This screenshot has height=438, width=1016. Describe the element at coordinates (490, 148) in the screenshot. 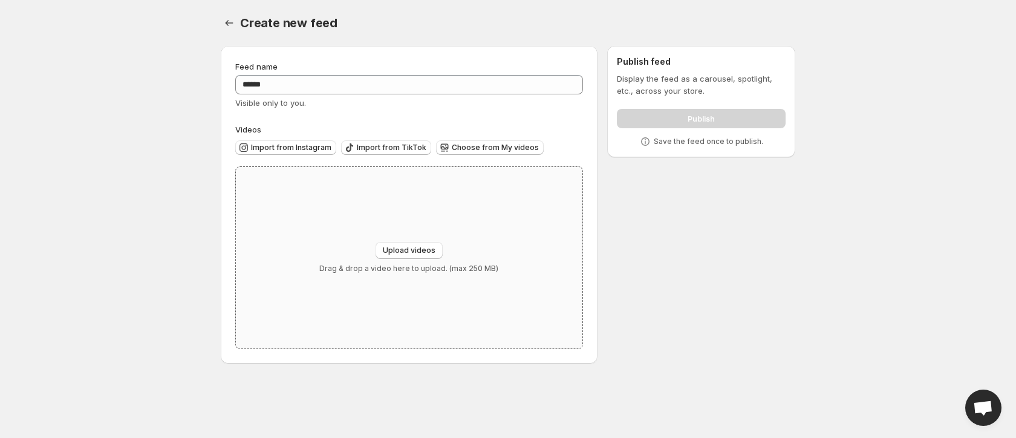

I see `button: Choose from My videos` at that location.